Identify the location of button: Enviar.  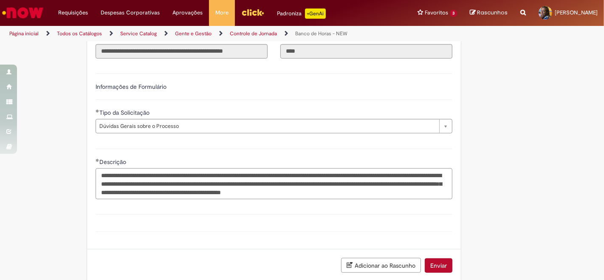
(438, 265).